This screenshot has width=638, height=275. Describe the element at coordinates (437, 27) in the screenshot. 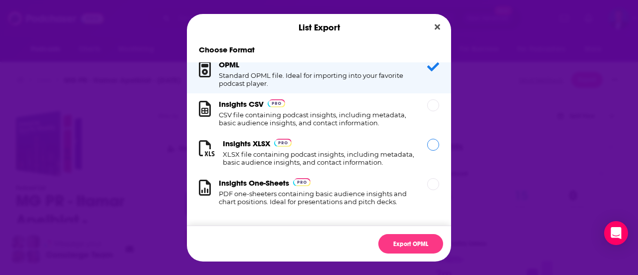

I see `button: Close` at that location.